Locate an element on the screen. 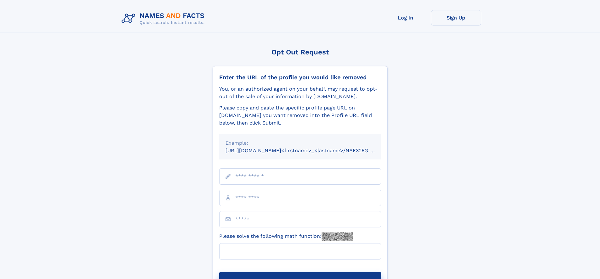 Image resolution: width=600 pixels, height=279 pixels. div: You, or an authorized agent on your behalf, may request to opt-out of the sale of your informatio... is located at coordinates (300, 93).